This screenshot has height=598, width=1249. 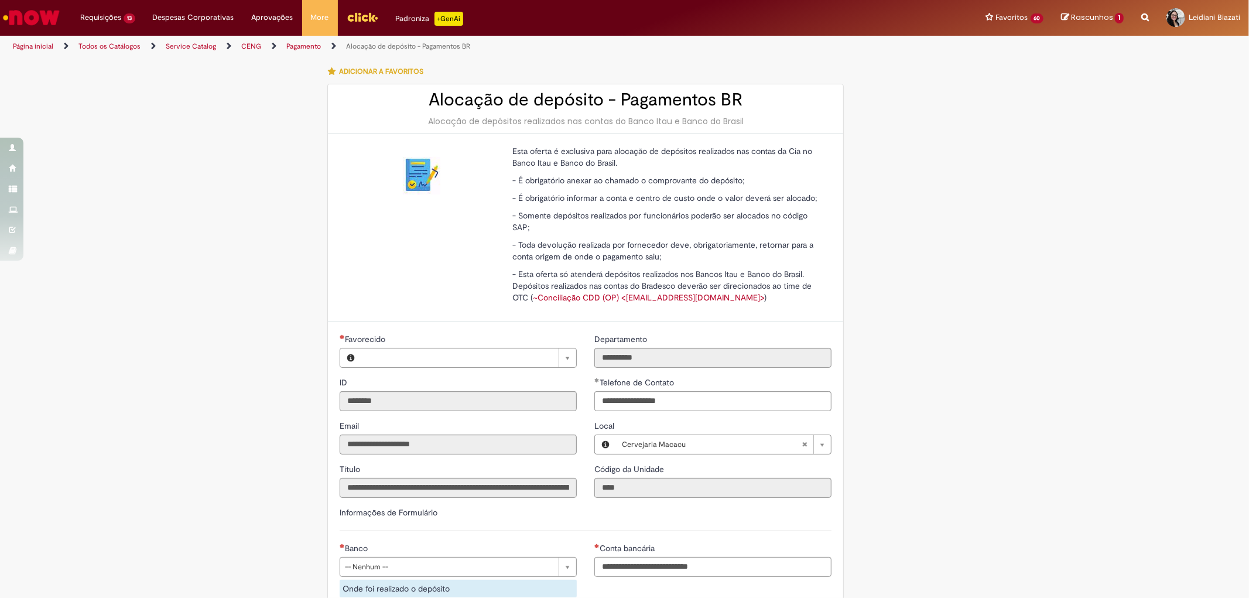 I want to click on input: Título, so click(x=458, y=488).